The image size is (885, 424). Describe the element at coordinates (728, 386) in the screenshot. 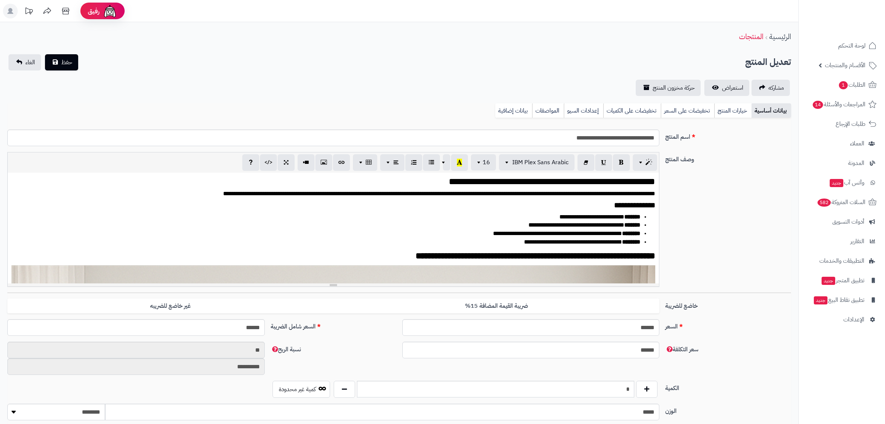

I see `label: الكمية` at that location.